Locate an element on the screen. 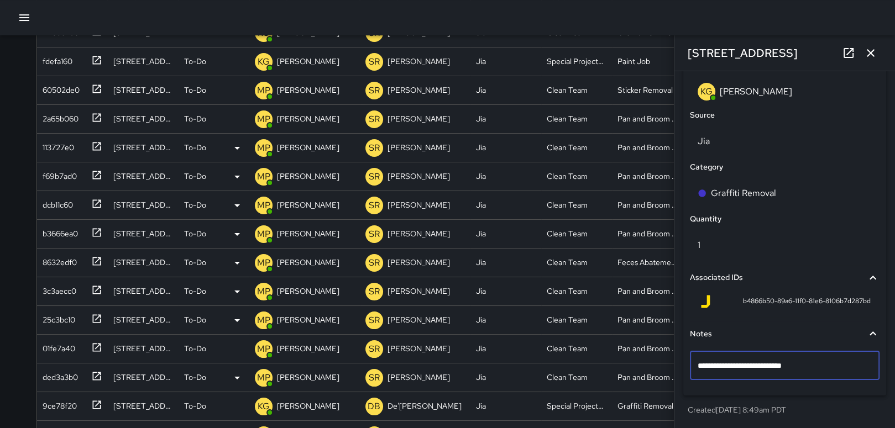 The height and width of the screenshot is (428, 895). div: 410 Pacific Avenue is located at coordinates (143, 320).